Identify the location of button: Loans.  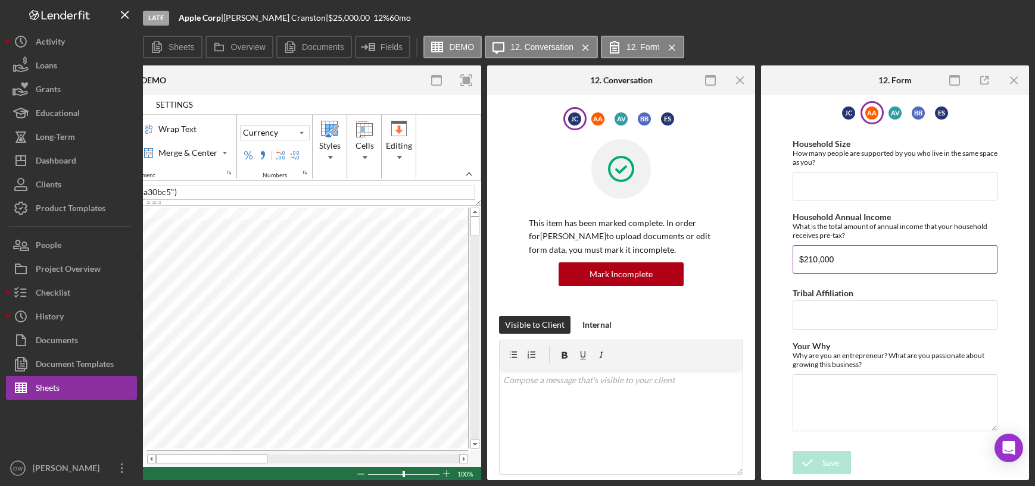
(71, 65).